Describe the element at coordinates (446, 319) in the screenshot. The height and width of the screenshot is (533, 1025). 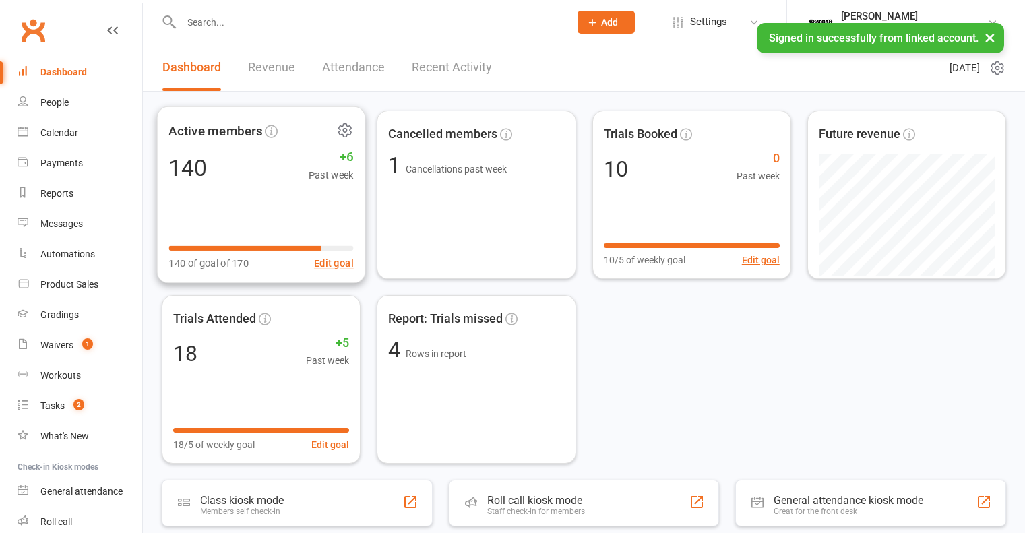
I see `span: Report: Trials missed` at that location.